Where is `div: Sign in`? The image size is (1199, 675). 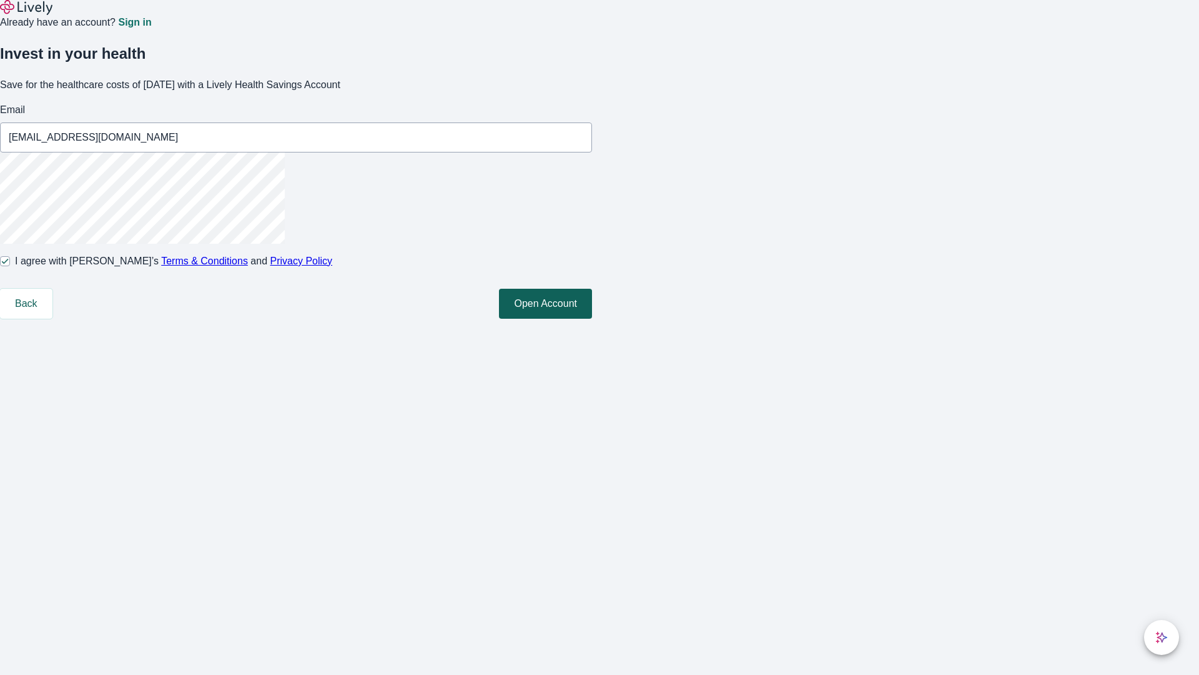
div: Sign in is located at coordinates (134, 22).